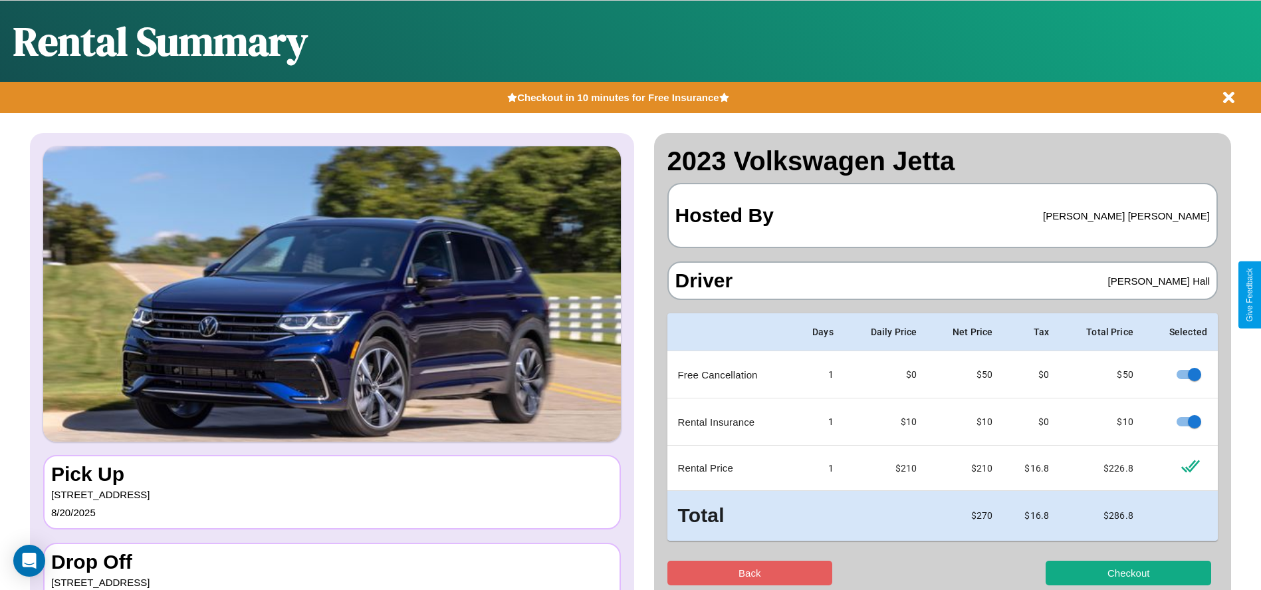 The width and height of the screenshot is (1261, 590). Describe the element at coordinates (965, 332) in the screenshot. I see `th: Net Price` at that location.